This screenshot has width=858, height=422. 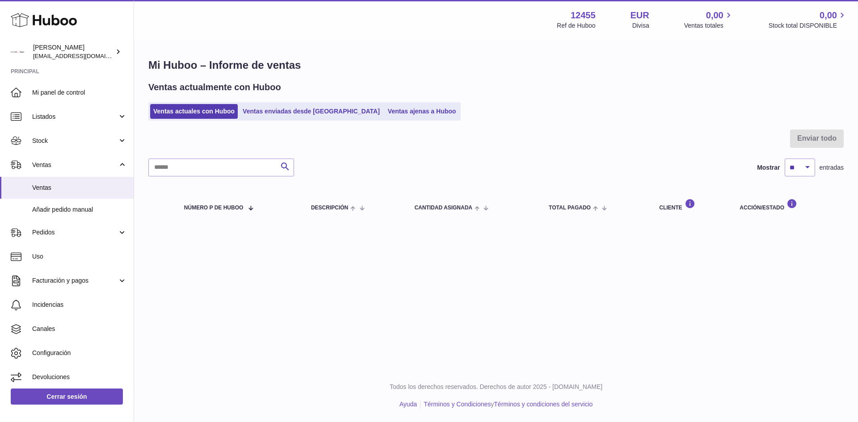 What do you see at coordinates (80, 210) in the screenshot?
I see `span: Añadir pedido manual` at bounding box center [80, 210].